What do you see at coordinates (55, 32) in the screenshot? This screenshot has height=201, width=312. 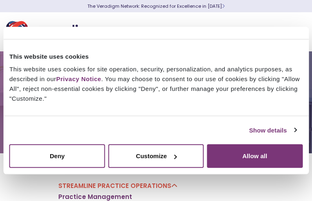 I see `img: Veradigm logo` at bounding box center [55, 32].